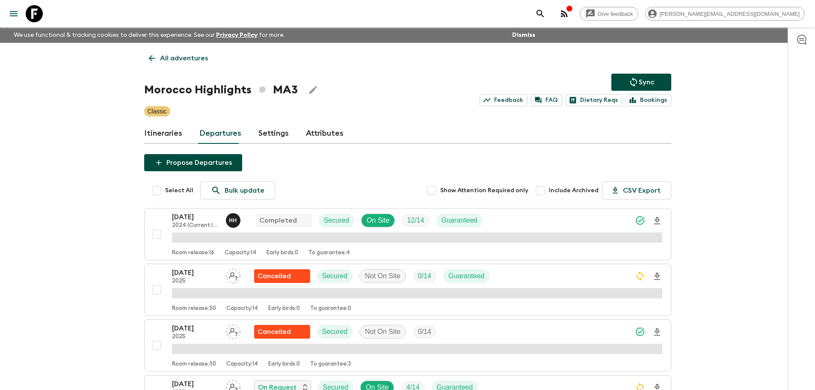 This screenshot has height=390, width=815. What do you see at coordinates (237, 35) in the screenshot?
I see `a: Privacy Policy` at bounding box center [237, 35].